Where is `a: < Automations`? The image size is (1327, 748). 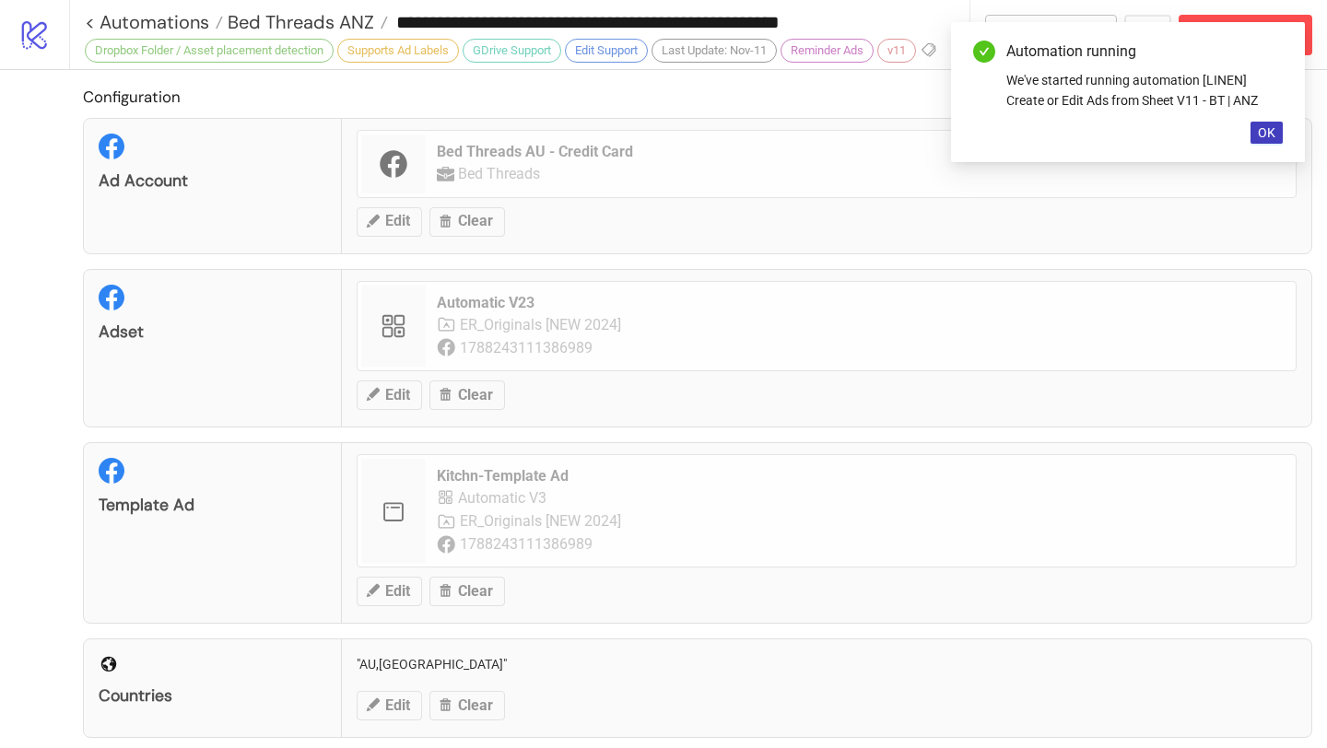
a: < Automations is located at coordinates (154, 22).